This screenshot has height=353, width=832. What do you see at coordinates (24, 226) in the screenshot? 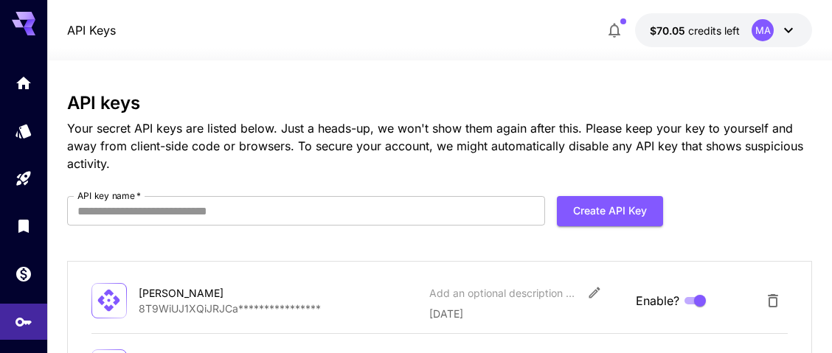
I see `div: Library` at bounding box center [24, 226].